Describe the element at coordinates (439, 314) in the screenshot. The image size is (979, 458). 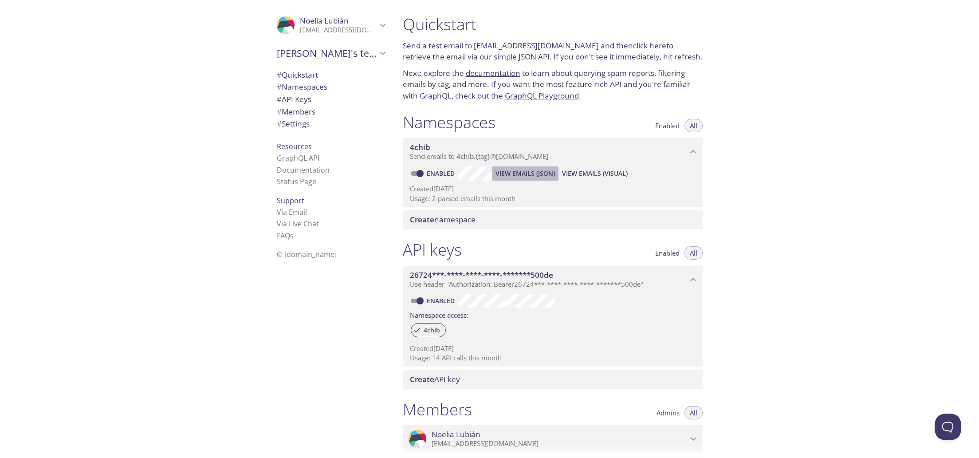
I see `label: Namespace access:` at that location.